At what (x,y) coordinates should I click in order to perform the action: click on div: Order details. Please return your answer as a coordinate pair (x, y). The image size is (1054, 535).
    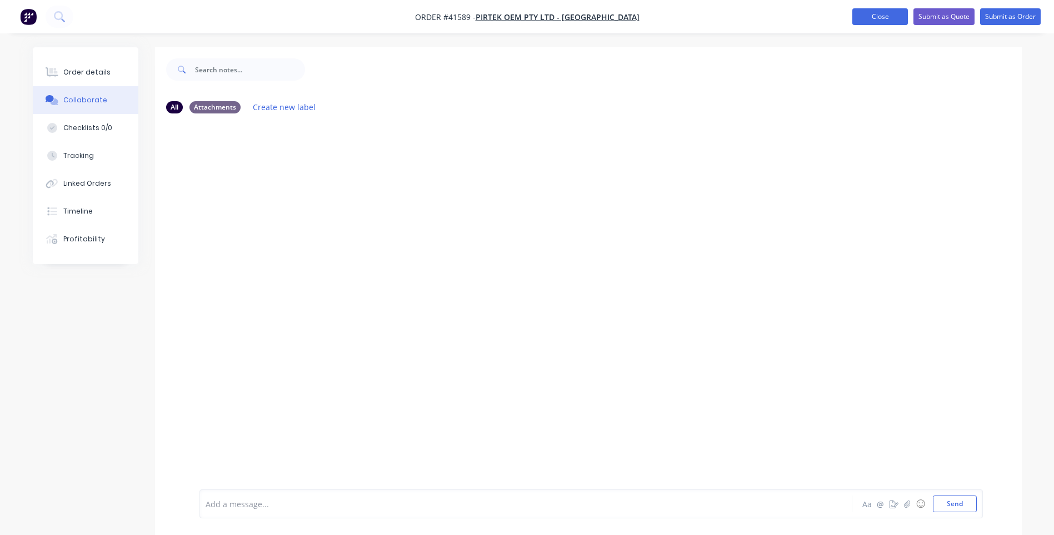
    Looking at the image, I should click on (87, 72).